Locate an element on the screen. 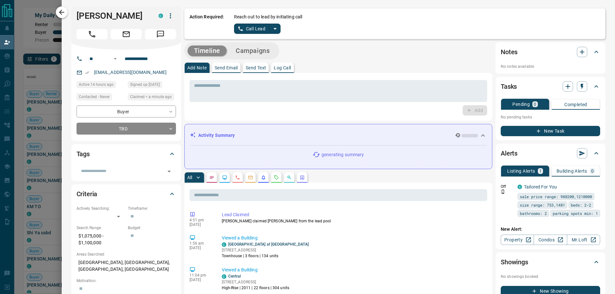  div: Mon Aug 11 2025 is located at coordinates (152, 86).